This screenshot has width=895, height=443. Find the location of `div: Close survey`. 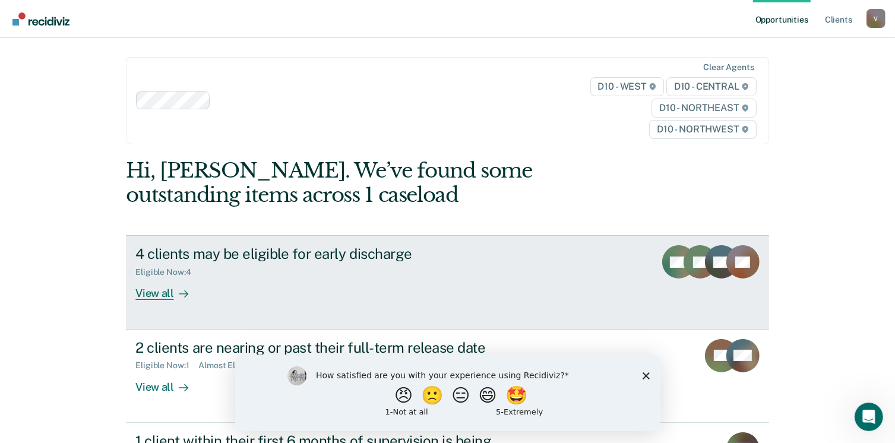

div: Close survey is located at coordinates (411, 21).